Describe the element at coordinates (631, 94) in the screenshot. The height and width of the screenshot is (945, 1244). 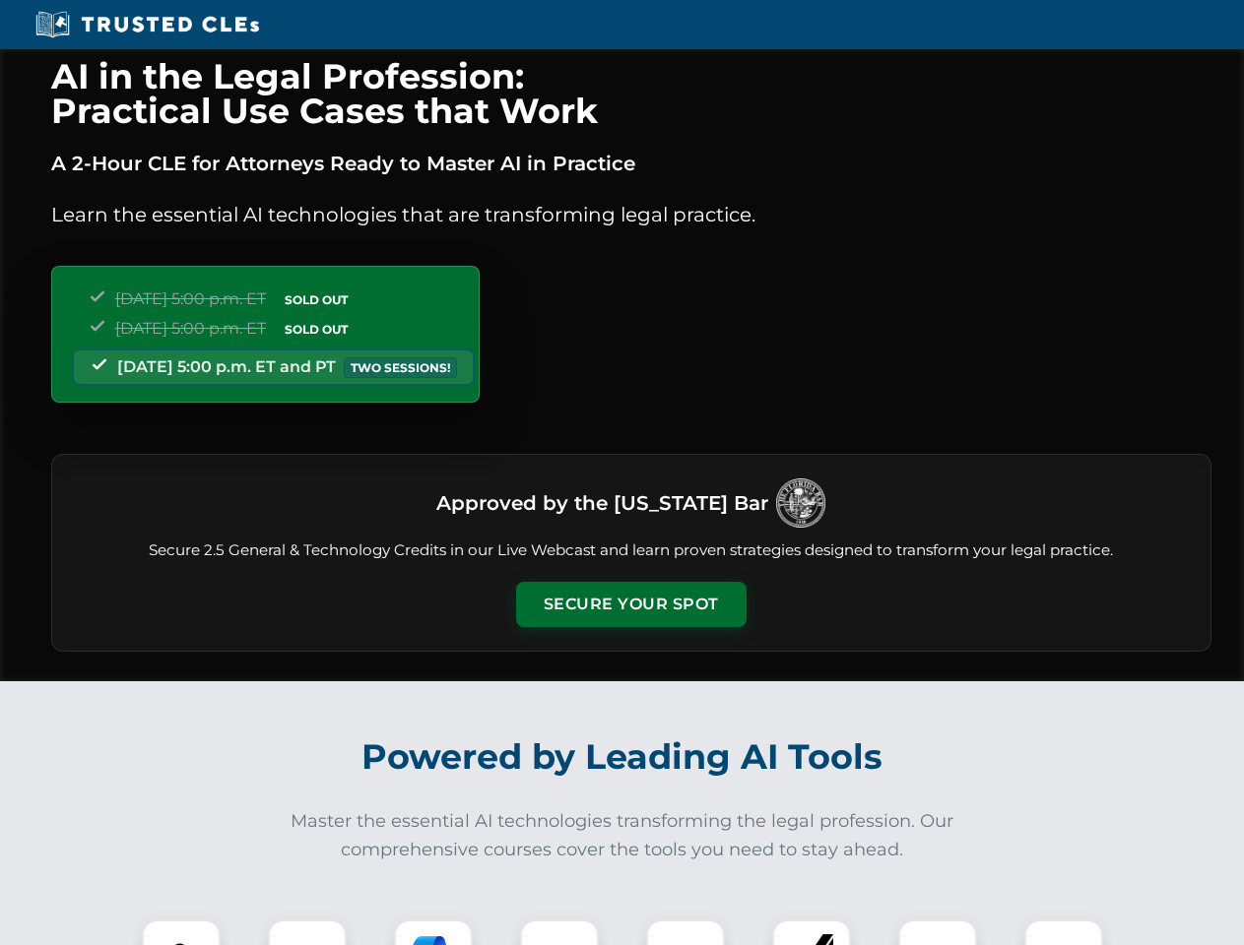
I see `h1: AI in the Legal Profession: Practical Use Cases that Work` at that location.